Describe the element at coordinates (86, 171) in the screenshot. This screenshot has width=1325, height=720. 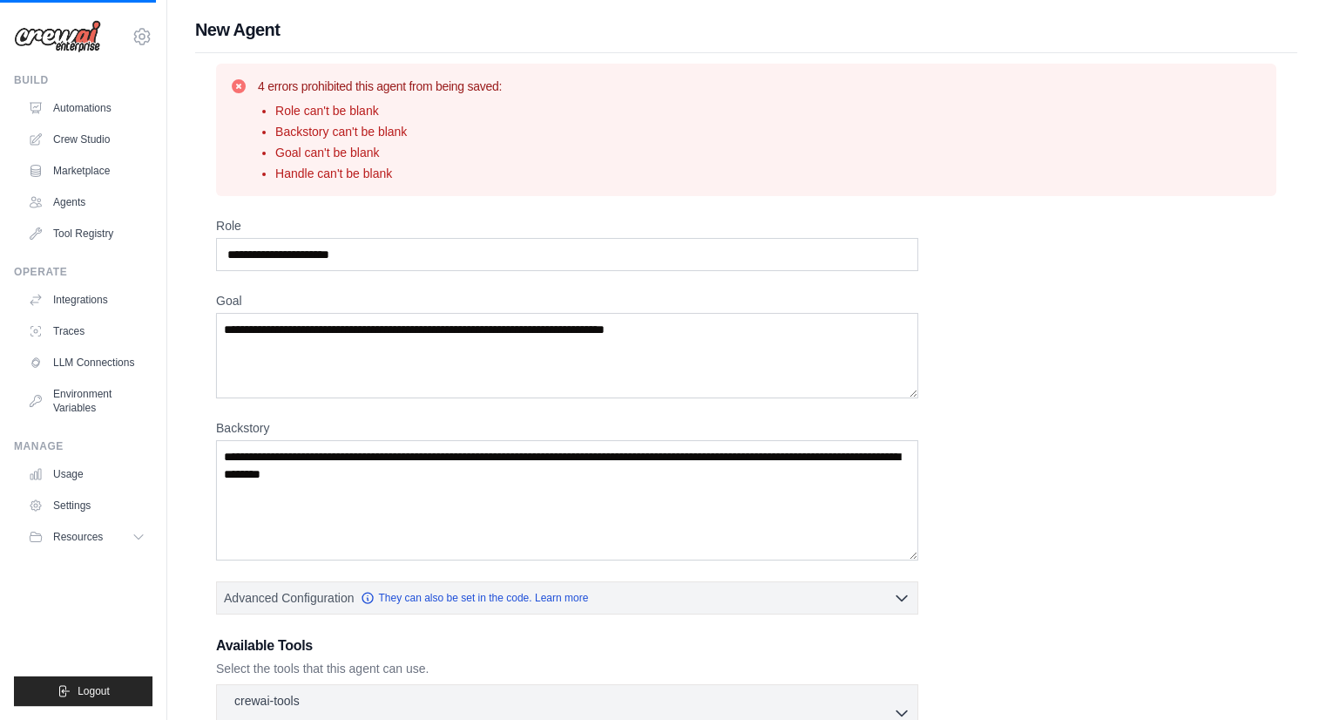
I see `a: Marketplace` at that location.